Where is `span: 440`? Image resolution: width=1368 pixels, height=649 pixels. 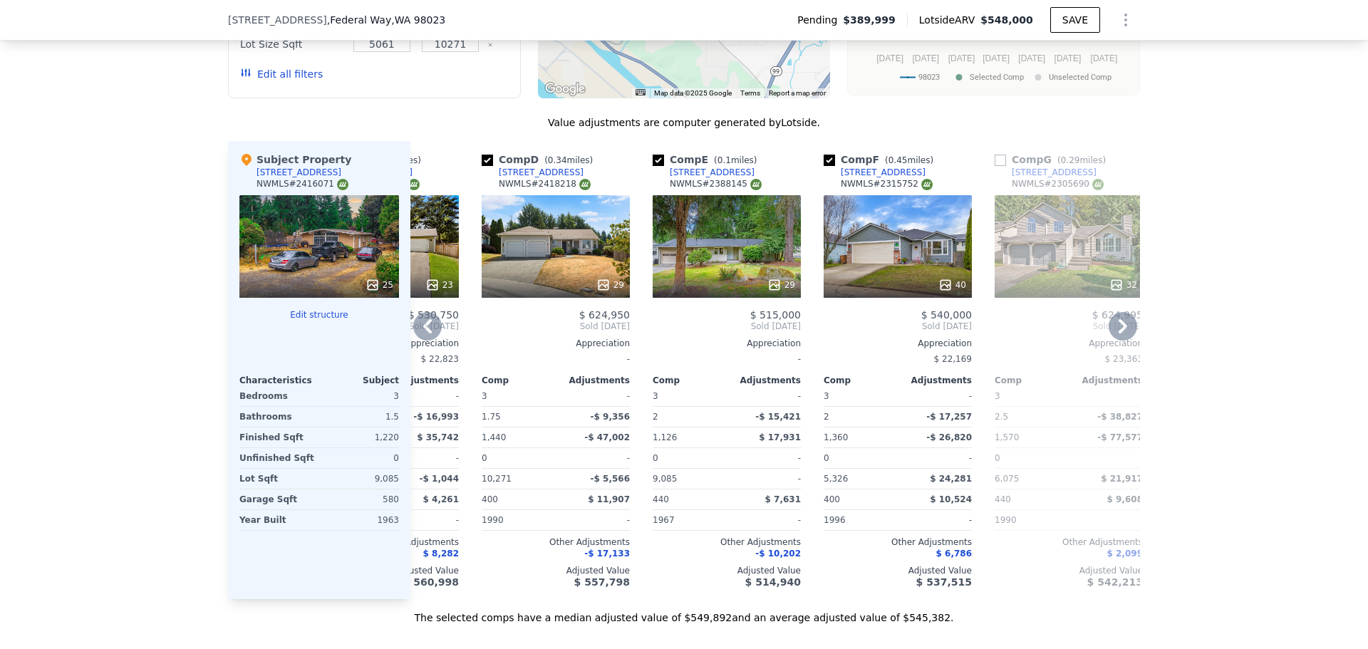
span: 440 is located at coordinates (1003, 499).